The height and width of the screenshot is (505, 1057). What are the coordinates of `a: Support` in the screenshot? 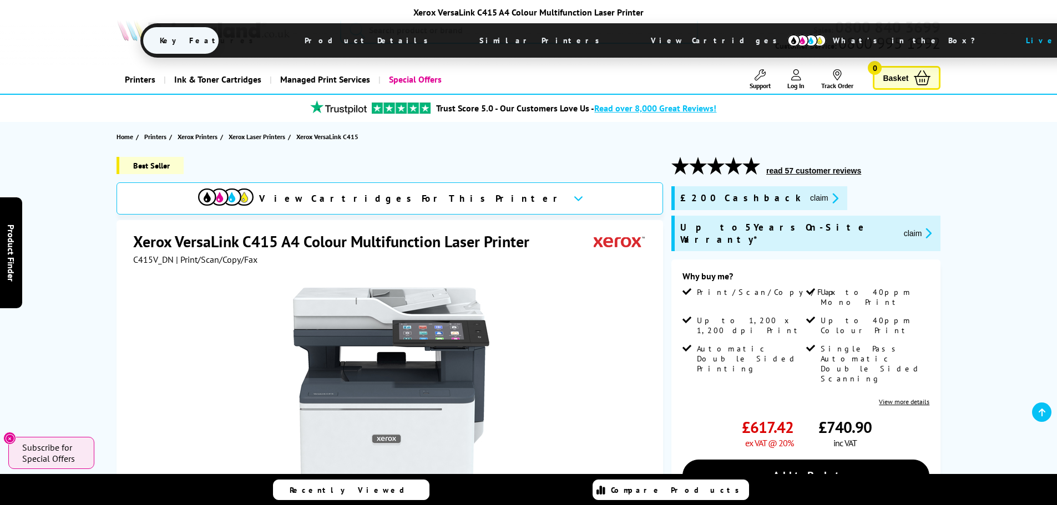 It's located at (760, 79).